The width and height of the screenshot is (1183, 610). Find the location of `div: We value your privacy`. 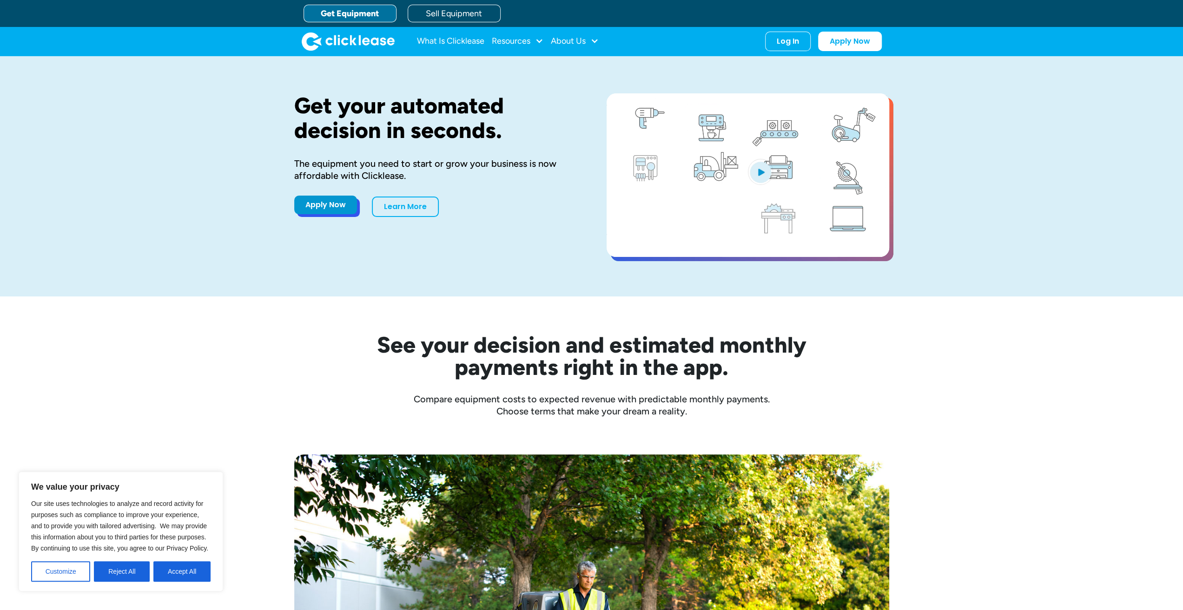

div: We value your privacy is located at coordinates (121, 532).